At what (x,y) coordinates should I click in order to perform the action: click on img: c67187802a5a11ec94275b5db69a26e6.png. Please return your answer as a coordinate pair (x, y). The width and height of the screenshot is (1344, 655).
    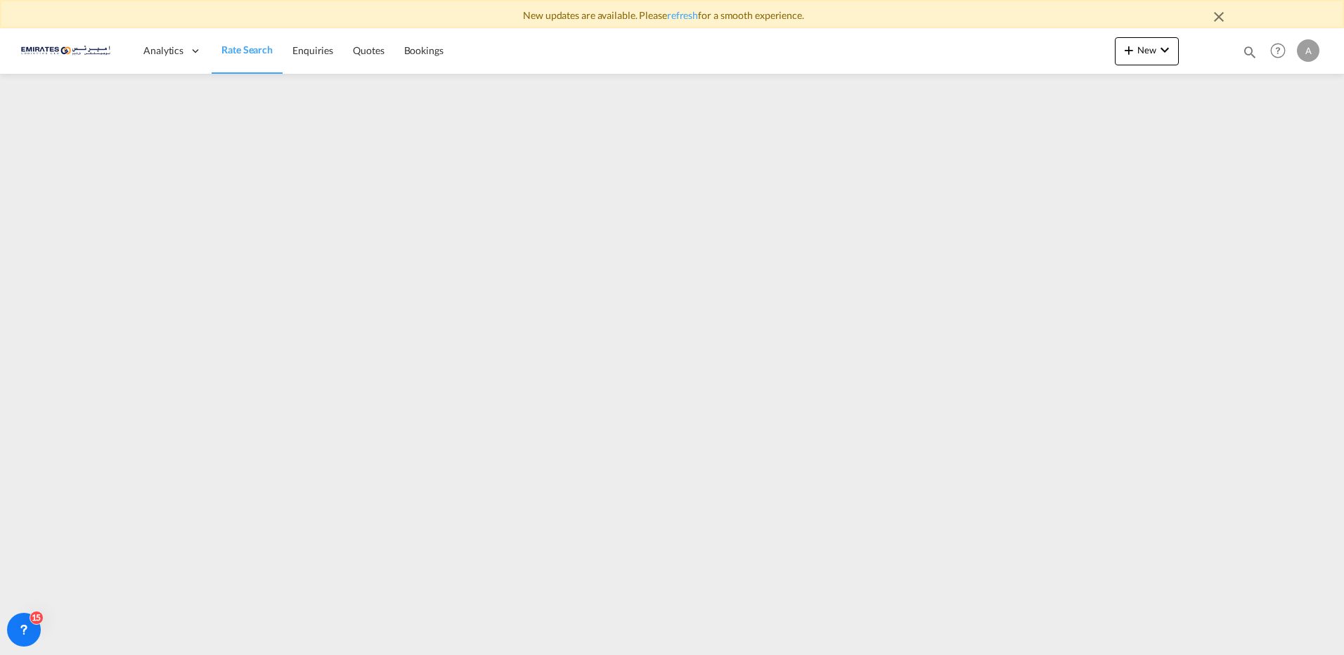
    Looking at the image, I should click on (68, 51).